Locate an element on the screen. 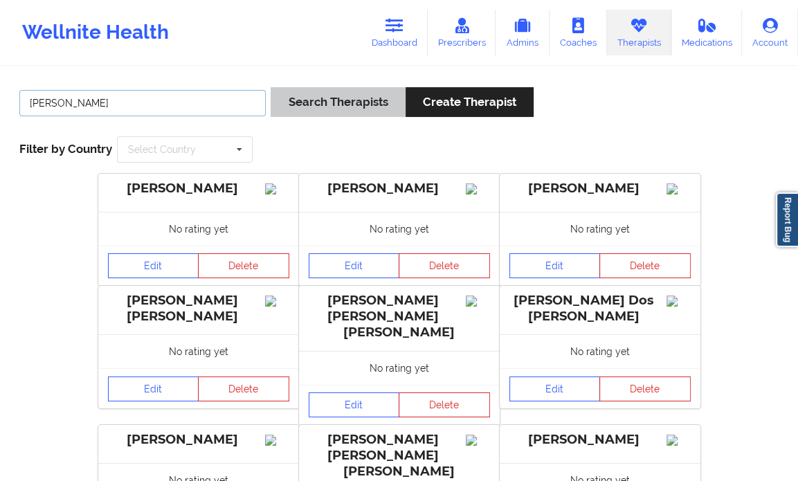  a: Coaches is located at coordinates (578, 33).